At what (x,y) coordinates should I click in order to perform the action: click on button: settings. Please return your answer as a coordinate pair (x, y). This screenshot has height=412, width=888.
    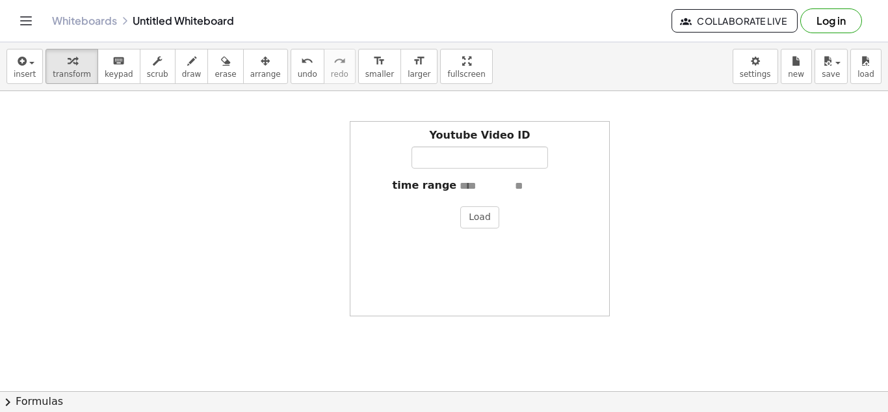
    Looking at the image, I should click on (755, 66).